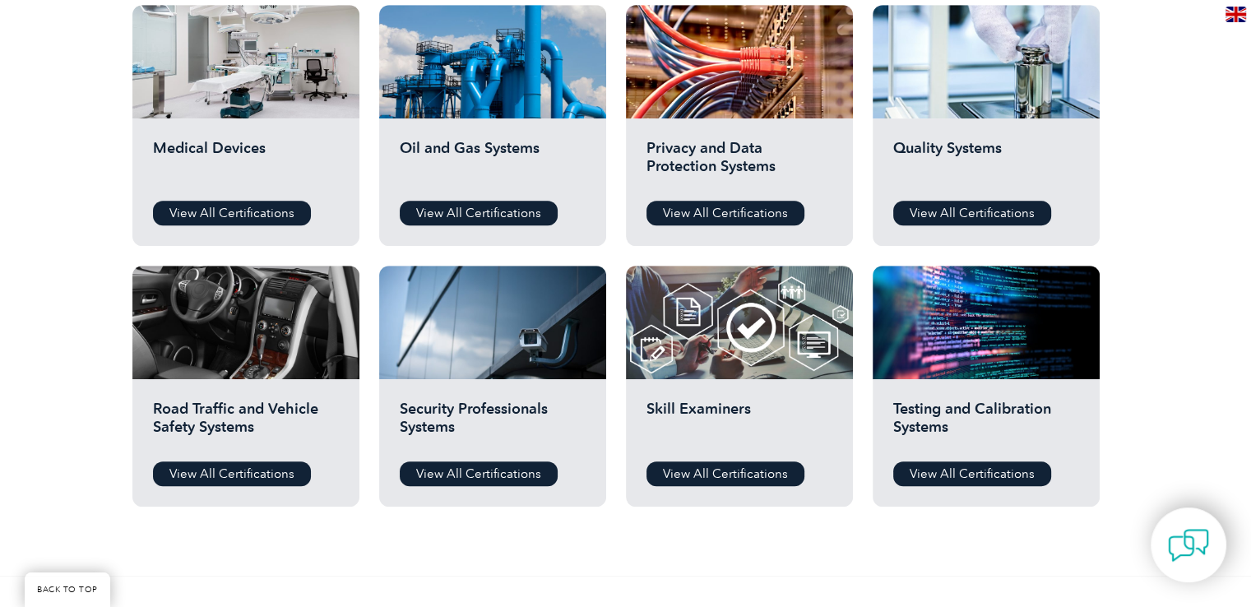 The width and height of the screenshot is (1251, 607). Describe the element at coordinates (740, 164) in the screenshot. I see `h2: Privacy and Data Protection Systems` at that location.